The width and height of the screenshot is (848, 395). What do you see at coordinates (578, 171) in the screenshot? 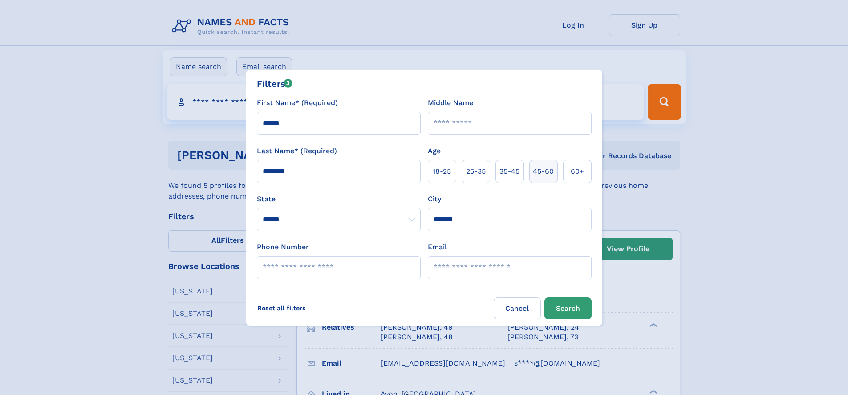
I see `span: 60+` at bounding box center [578, 171].